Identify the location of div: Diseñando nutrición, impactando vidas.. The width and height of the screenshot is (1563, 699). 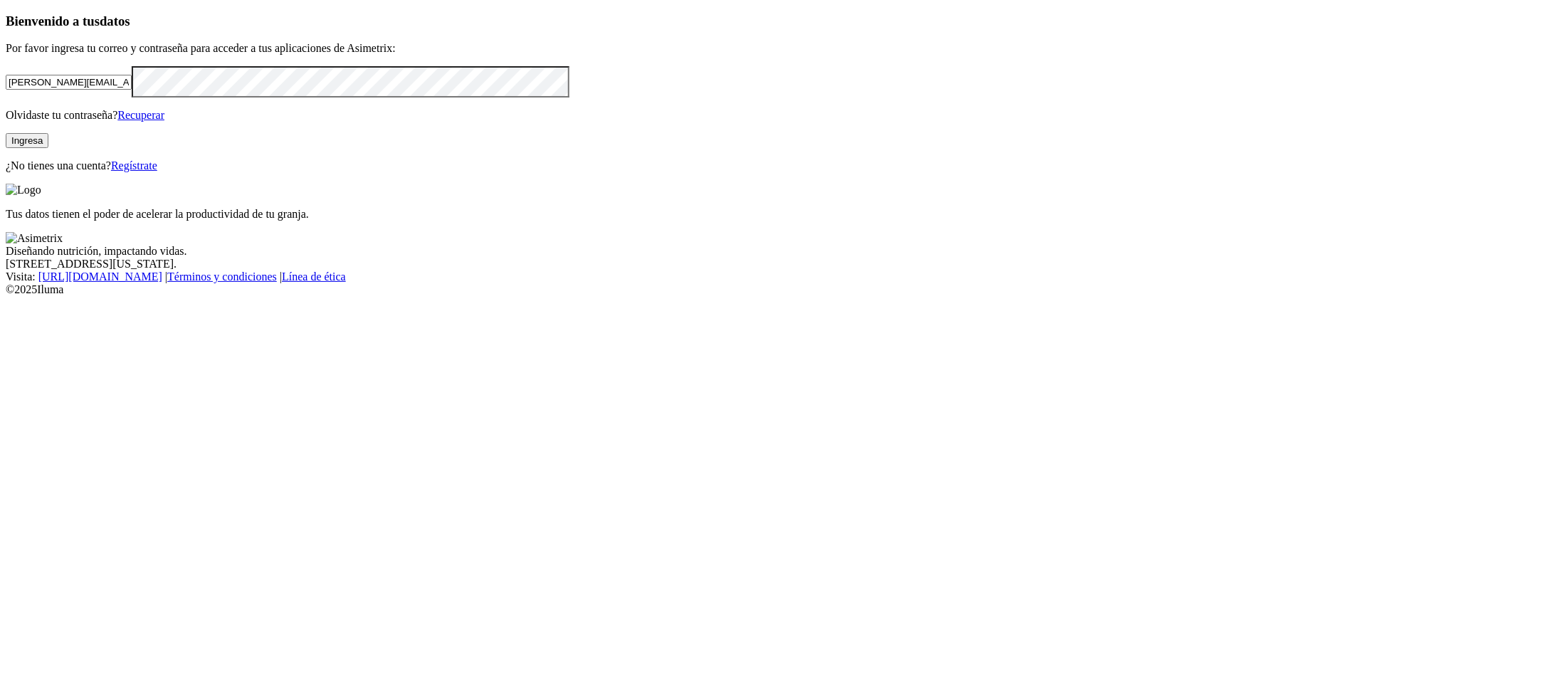
(781, 251).